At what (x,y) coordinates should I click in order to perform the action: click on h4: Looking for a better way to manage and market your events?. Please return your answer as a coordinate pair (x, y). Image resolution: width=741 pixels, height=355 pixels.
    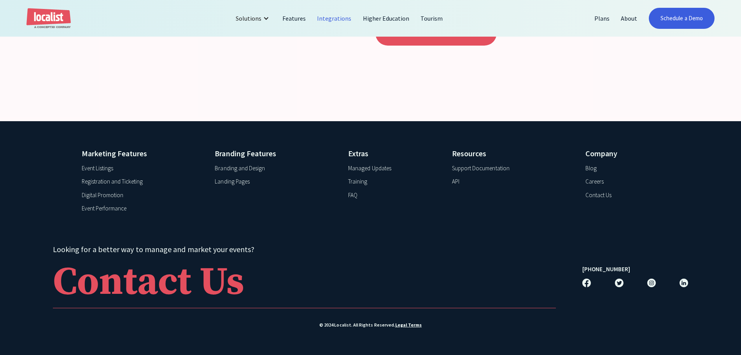
    Looking at the image, I should click on (304, 249).